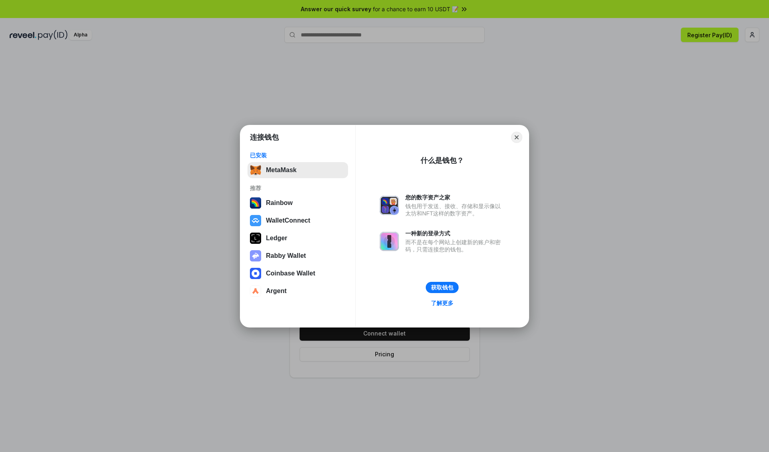 The image size is (769, 452). Describe the element at coordinates (255, 203) in the screenshot. I see `img: svg+xml,%3Csvg%20width%3D%22120%22%20height%3D%22120%22%20viewBox%3D%220%200%20120%20120%22%20fil...` at that location.